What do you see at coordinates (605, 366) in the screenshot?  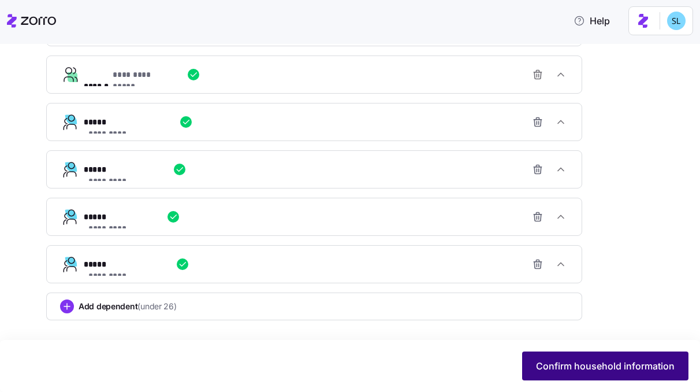 I see `button: Confirm household information` at bounding box center [605, 366].